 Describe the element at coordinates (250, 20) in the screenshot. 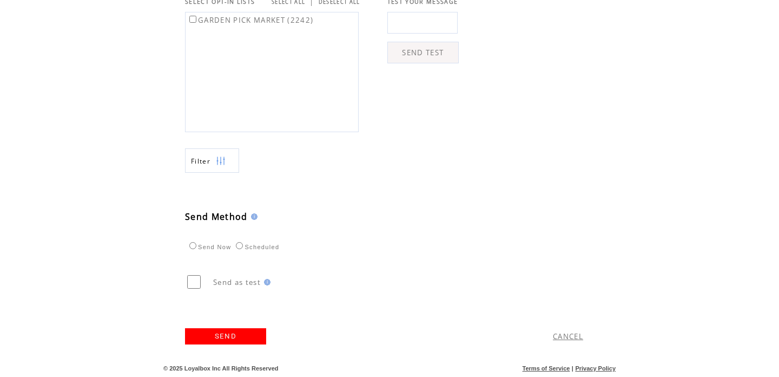

I see `label: GARDEN PICK MARKET (2242)` at that location.